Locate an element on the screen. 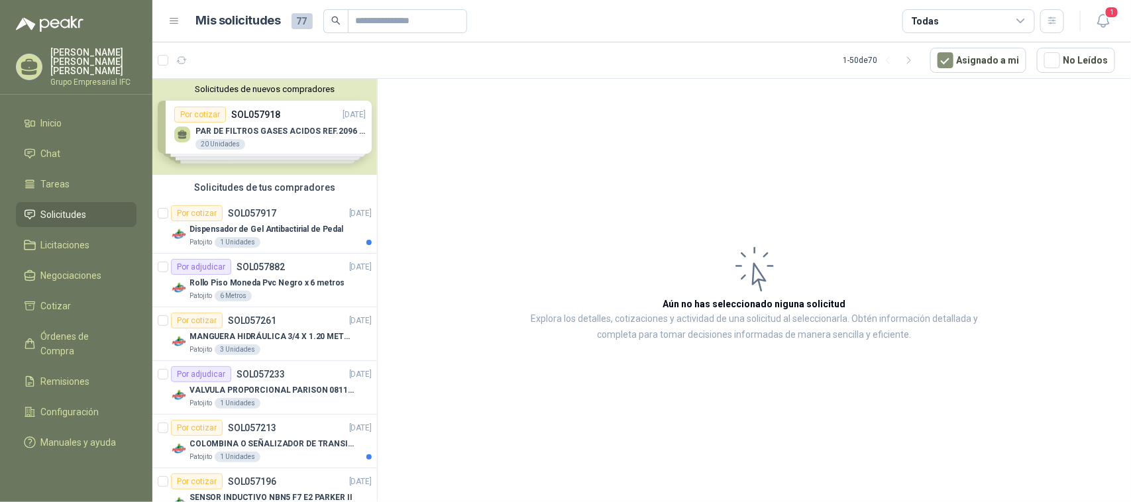  a: Licitaciones is located at coordinates (76, 245).